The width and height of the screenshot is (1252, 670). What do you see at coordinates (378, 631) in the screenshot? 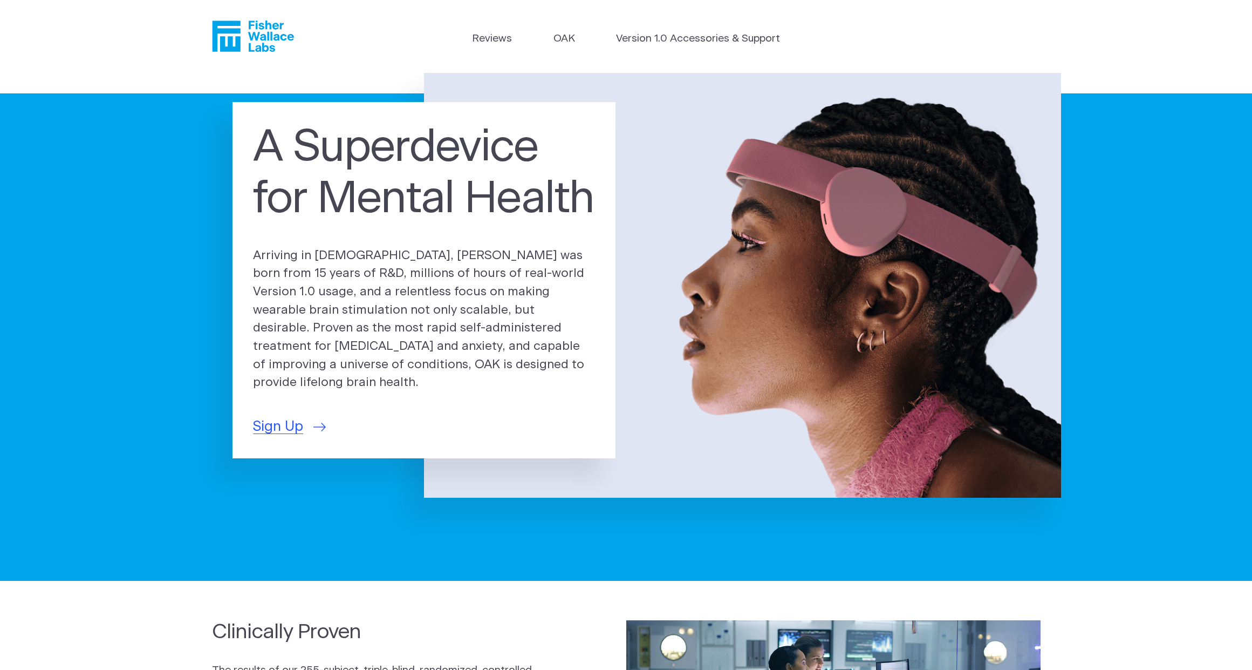
I see `h2: Clinically Proven` at bounding box center [378, 631].